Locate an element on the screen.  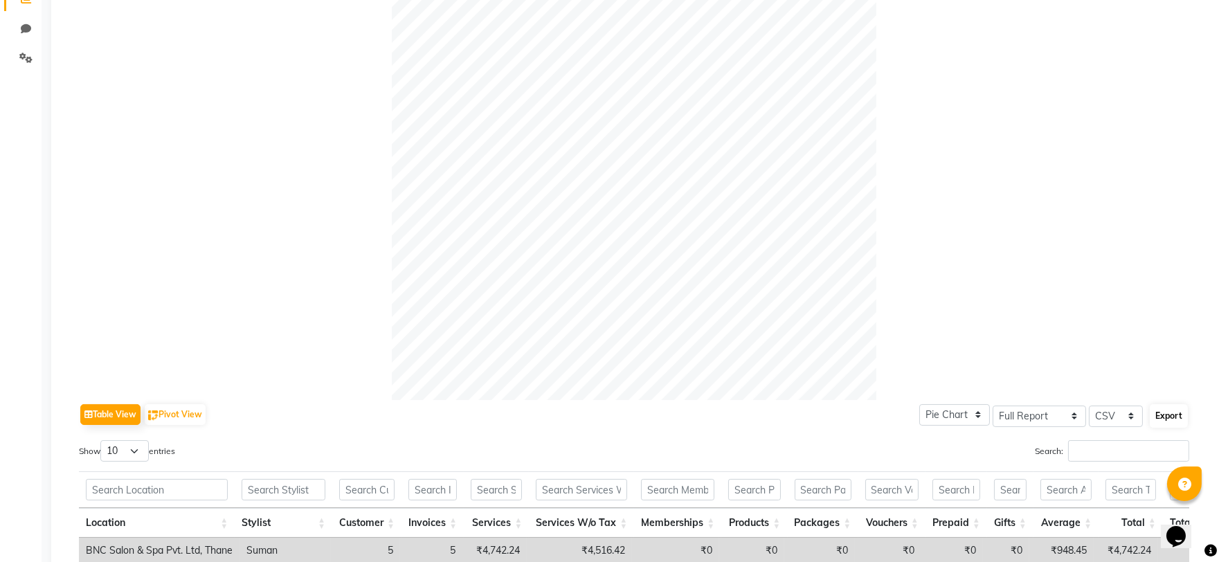
input: Search Packages is located at coordinates (823, 489).